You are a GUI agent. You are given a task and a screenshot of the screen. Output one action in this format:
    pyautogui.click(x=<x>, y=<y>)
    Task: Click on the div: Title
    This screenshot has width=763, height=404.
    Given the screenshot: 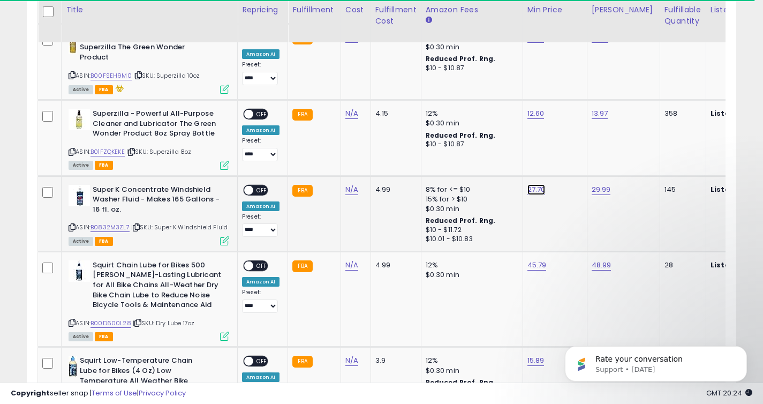 What is the action you would take?
    pyautogui.click(x=149, y=10)
    